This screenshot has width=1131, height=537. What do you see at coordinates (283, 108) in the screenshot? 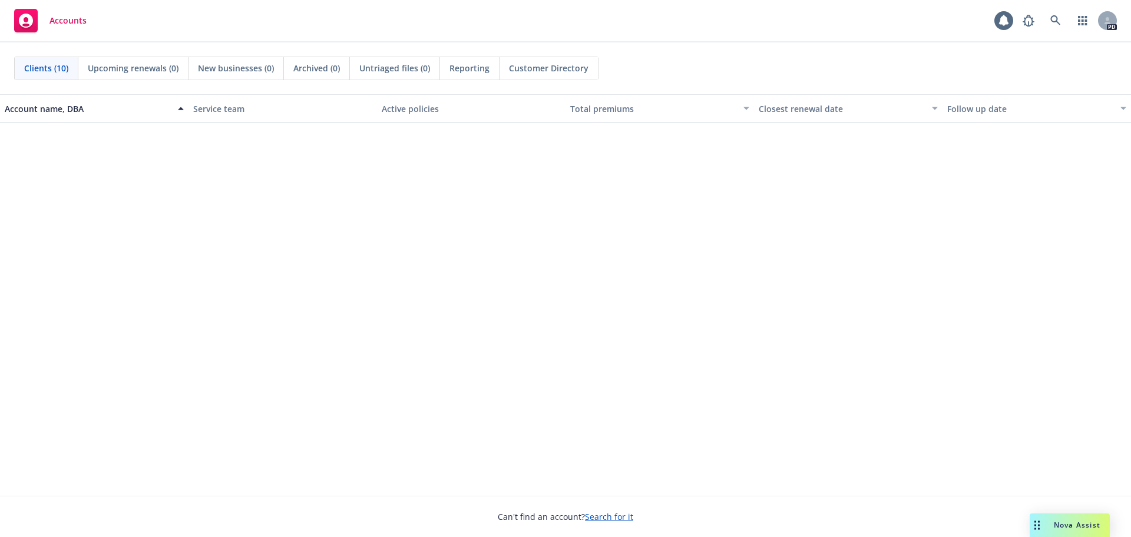
I see `button: Service team` at bounding box center [283, 108].